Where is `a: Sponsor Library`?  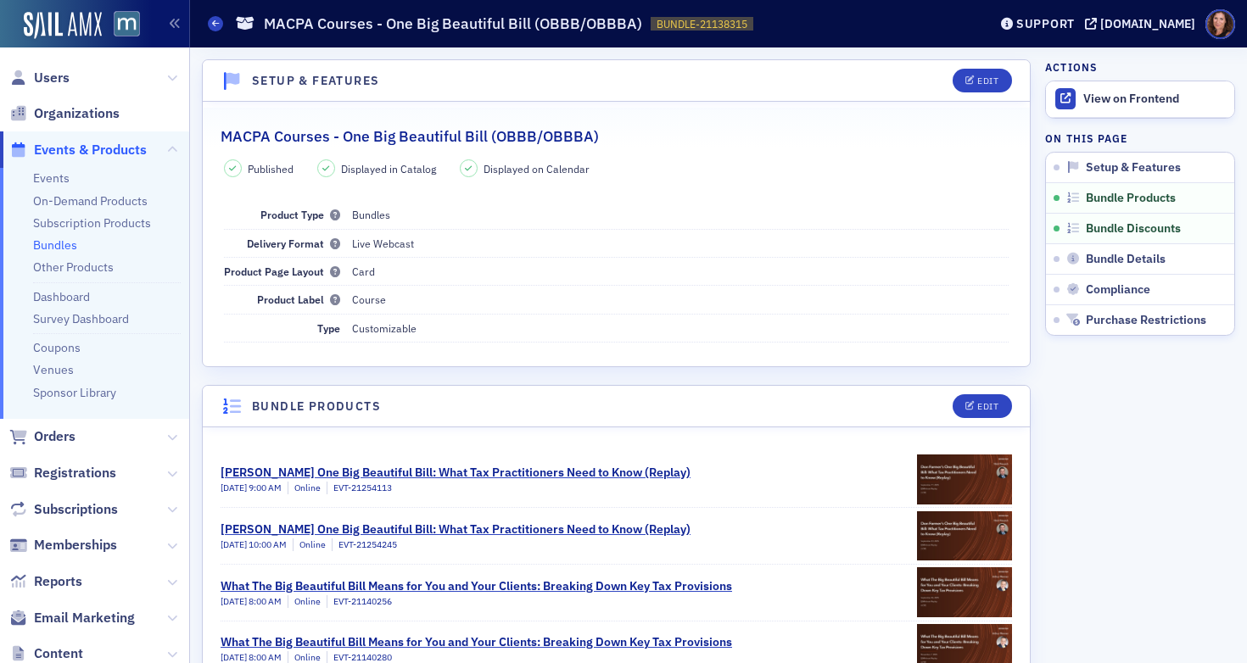
a: Sponsor Library is located at coordinates (75, 393).